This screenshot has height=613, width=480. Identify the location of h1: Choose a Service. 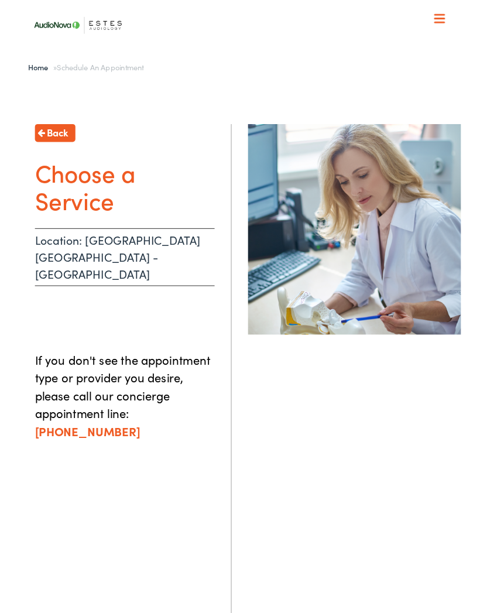
(115, 203).